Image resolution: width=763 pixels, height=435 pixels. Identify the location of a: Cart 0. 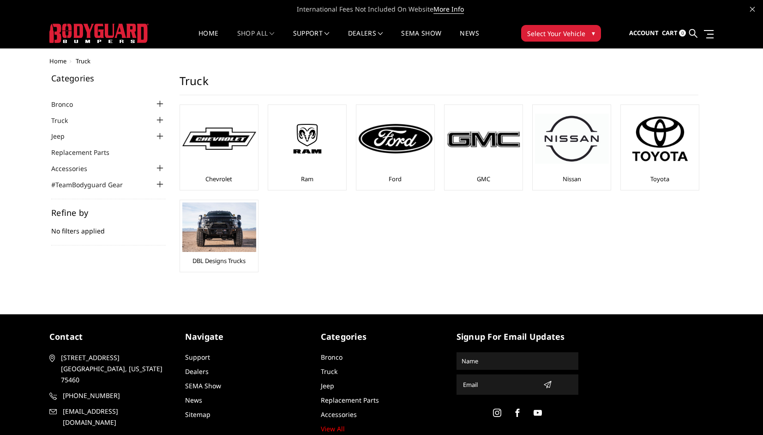
(674, 33).